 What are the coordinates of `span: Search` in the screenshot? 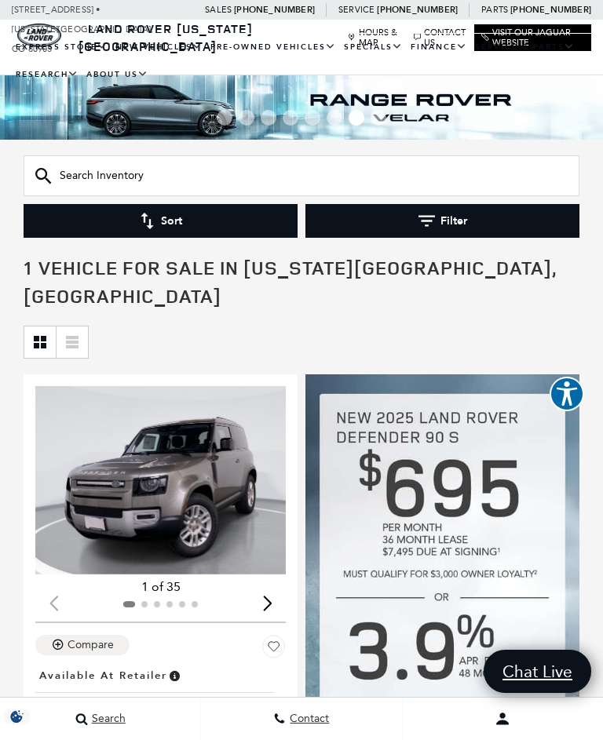 It's located at (107, 719).